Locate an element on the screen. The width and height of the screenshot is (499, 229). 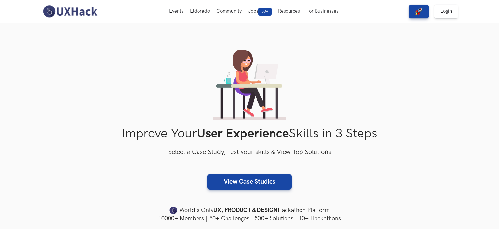
h3: Select a Case Study, Test your skills & View Top Solutions is located at coordinates (250, 153).